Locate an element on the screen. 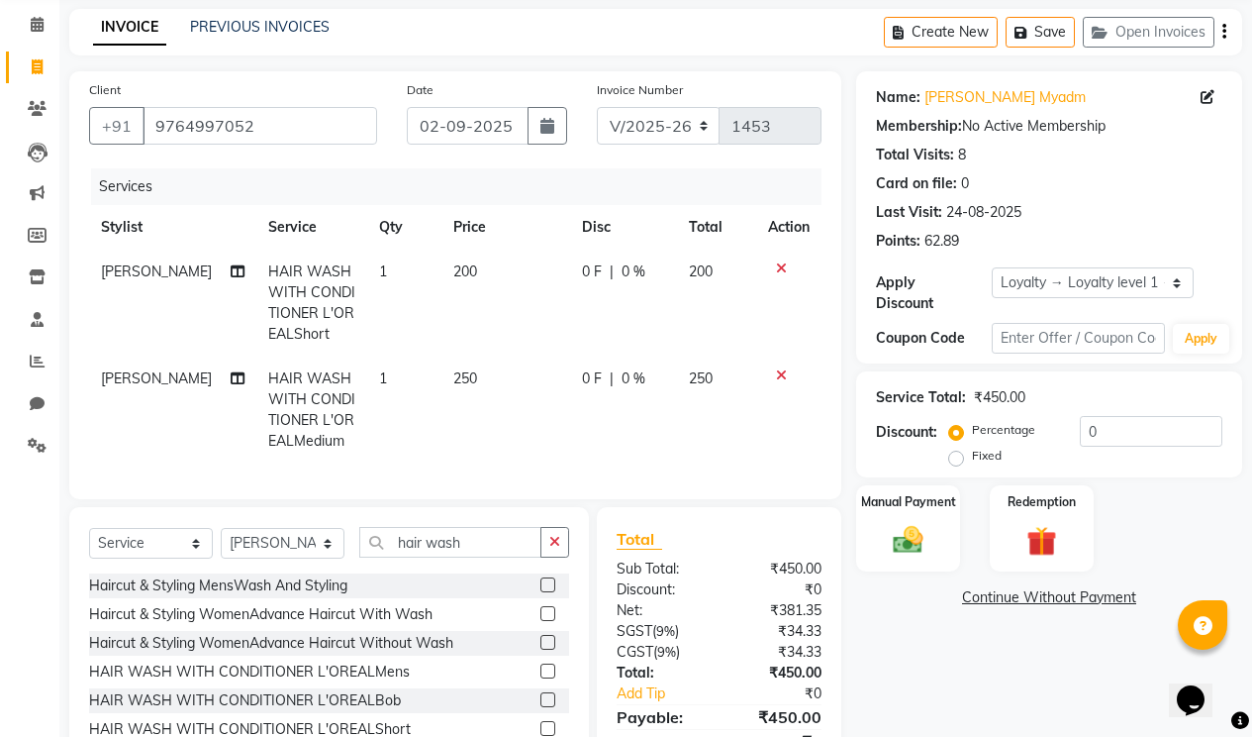 The width and height of the screenshot is (1252, 737). div: Points: is located at coordinates (898, 241).